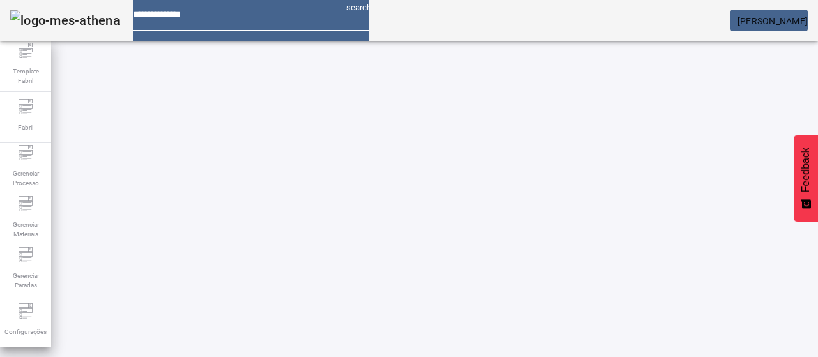  Describe the element at coordinates (26, 76) in the screenshot. I see `span: Template Fabril` at that location.